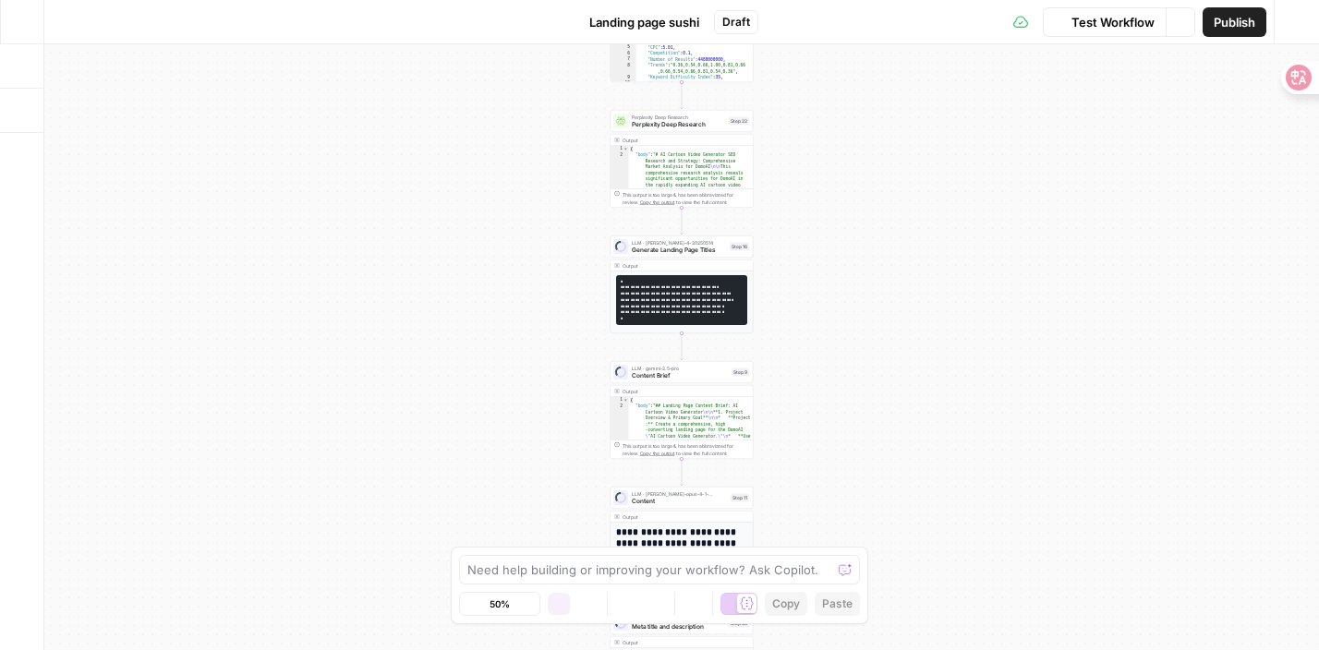  Describe the element at coordinates (739, 247) in the screenshot. I see `div: Step 16` at that location.